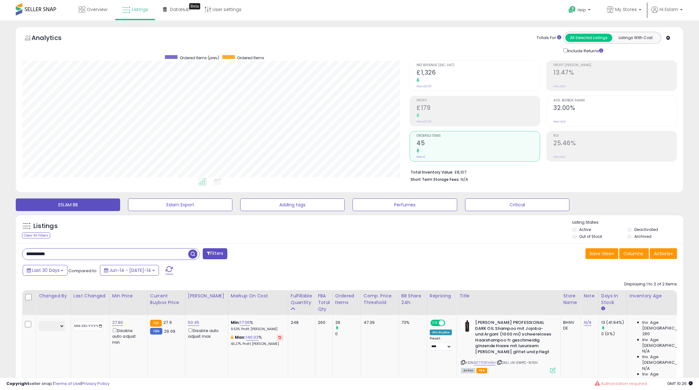  I want to click on b: Max:, so click(240, 337).